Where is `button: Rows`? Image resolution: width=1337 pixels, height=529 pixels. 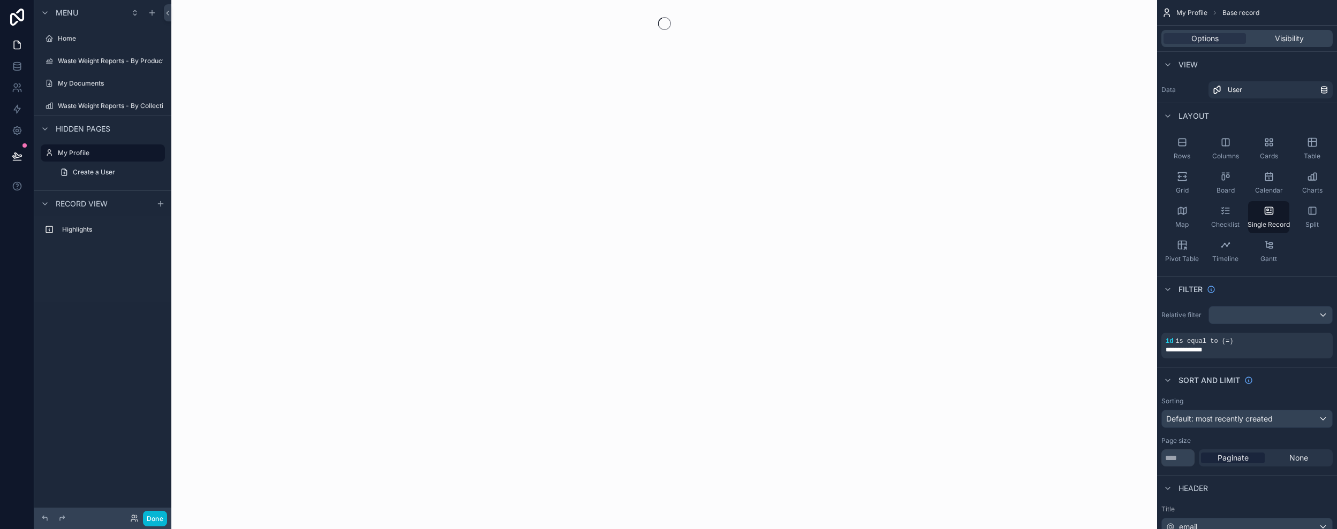 button: Rows is located at coordinates (1181, 149).